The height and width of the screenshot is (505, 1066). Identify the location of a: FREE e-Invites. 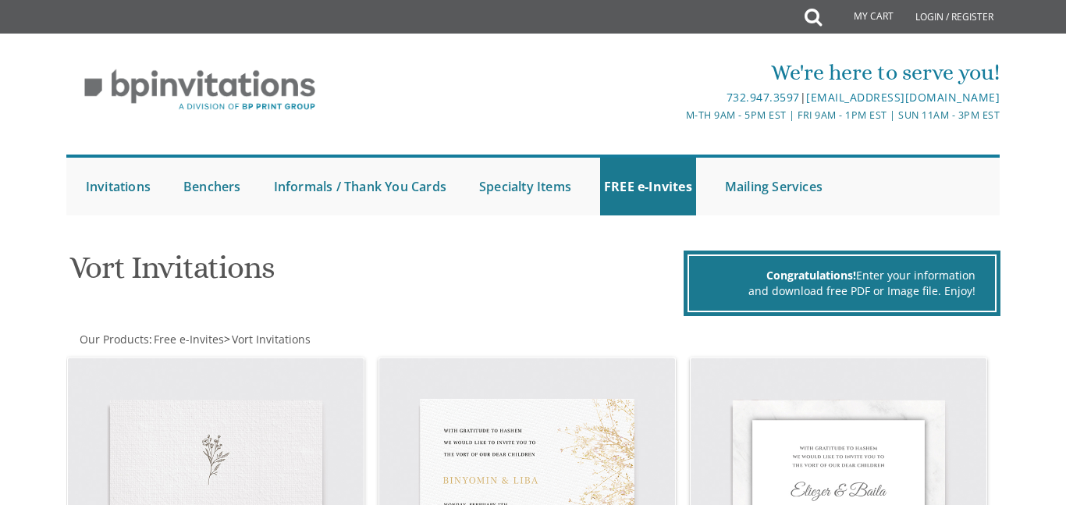
(648, 186).